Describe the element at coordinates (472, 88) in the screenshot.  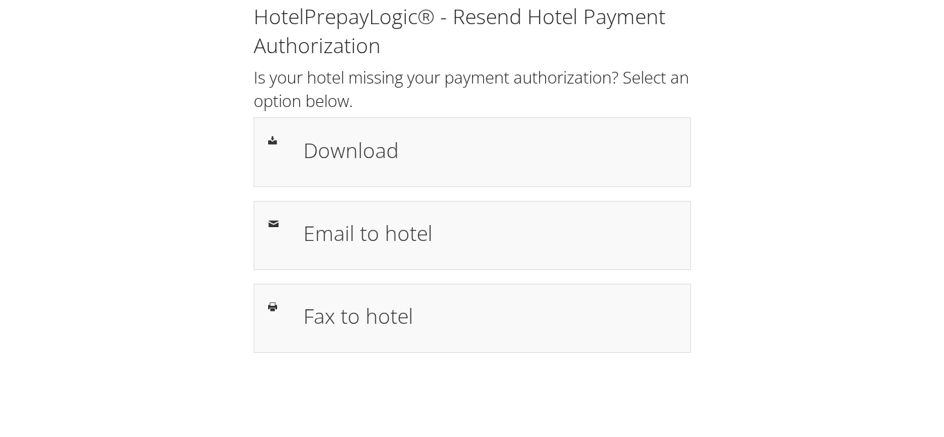
I see `h2: Is your hotel missing your payment authorization? Select an option below.` at that location.